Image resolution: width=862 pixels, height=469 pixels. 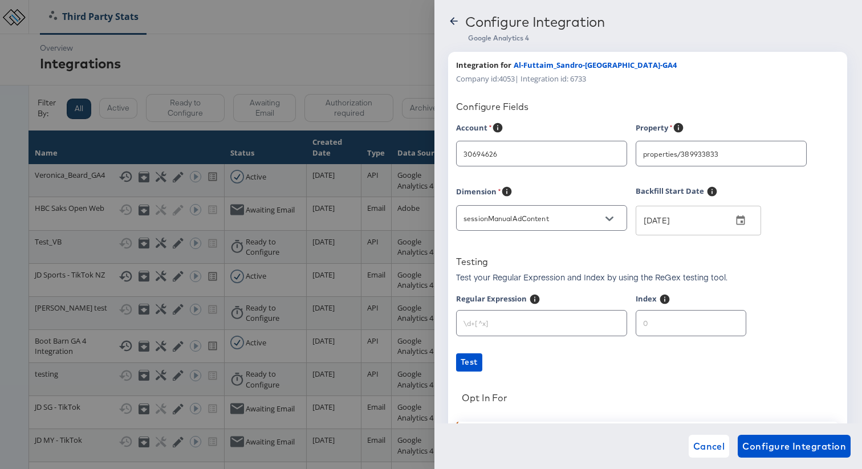 I want to click on span: Test, so click(x=469, y=362).